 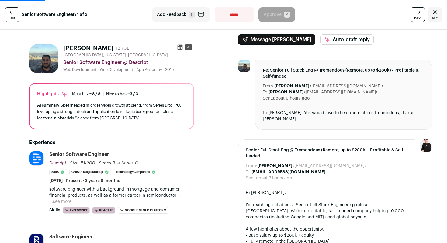 What do you see at coordinates (58, 172) in the screenshot?
I see `li: SaaS` at bounding box center [58, 172].